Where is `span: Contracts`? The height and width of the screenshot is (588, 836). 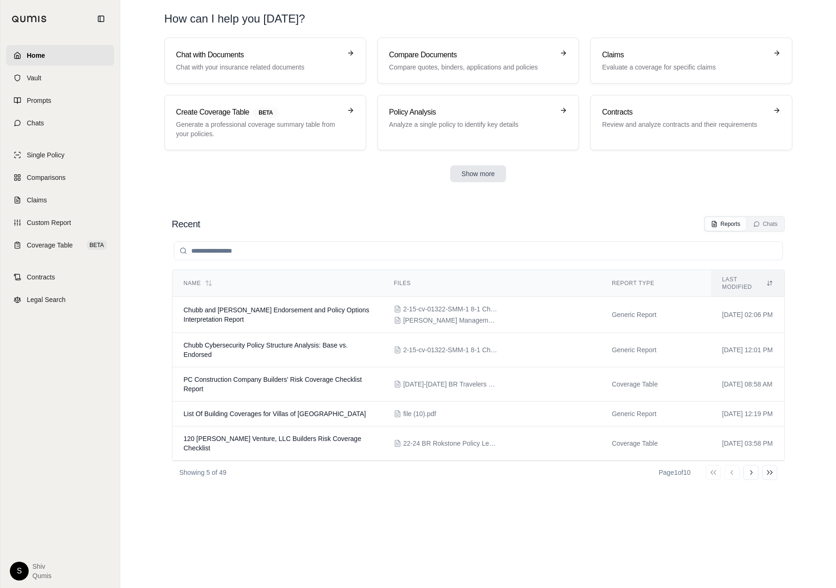
span: Contracts is located at coordinates (41, 277).